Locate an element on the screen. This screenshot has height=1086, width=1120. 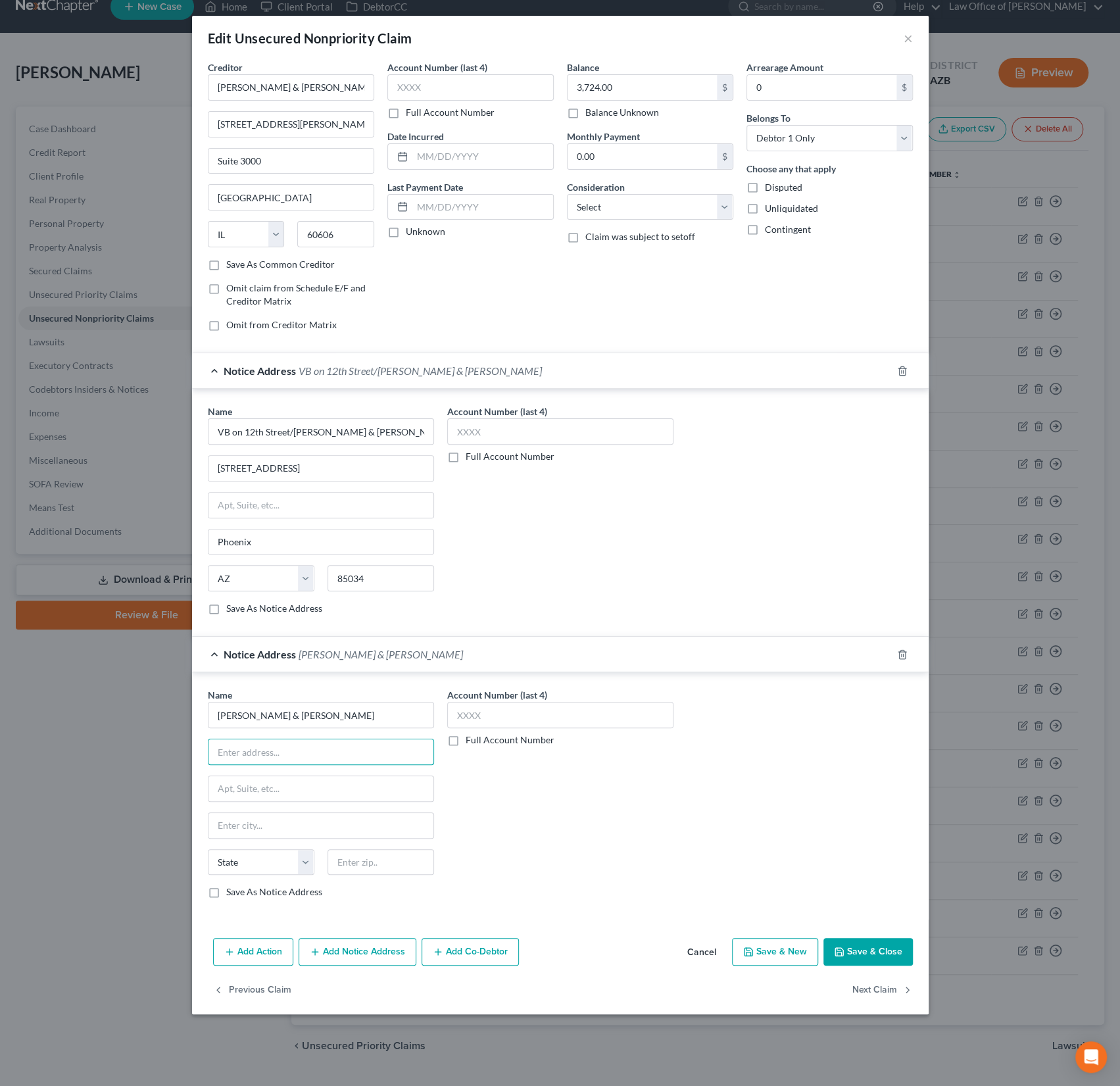
span: Disputed is located at coordinates (783, 187).